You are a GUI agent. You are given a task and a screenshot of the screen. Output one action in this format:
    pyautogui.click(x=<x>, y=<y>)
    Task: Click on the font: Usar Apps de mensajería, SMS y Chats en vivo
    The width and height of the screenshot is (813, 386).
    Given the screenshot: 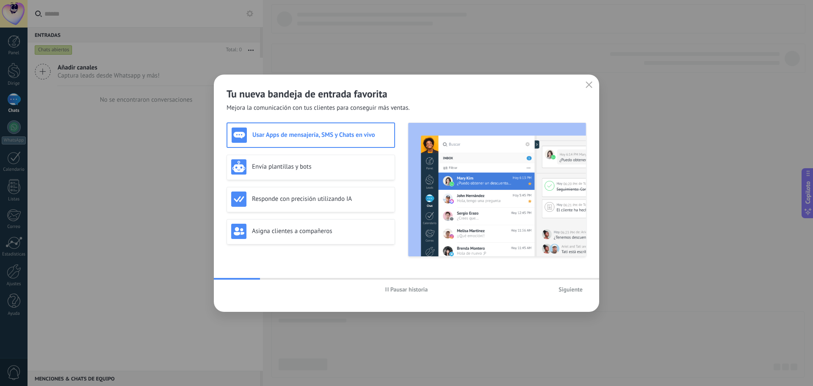 What is the action you would take?
    pyautogui.click(x=314, y=135)
    